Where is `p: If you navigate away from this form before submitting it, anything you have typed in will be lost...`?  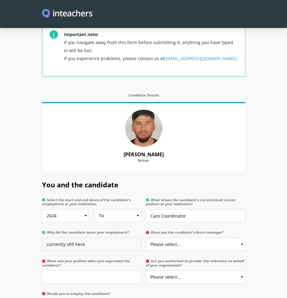
p: If you navigate away from this form before submitting it, anything you have typed in will be lost... is located at coordinates (151, 52).